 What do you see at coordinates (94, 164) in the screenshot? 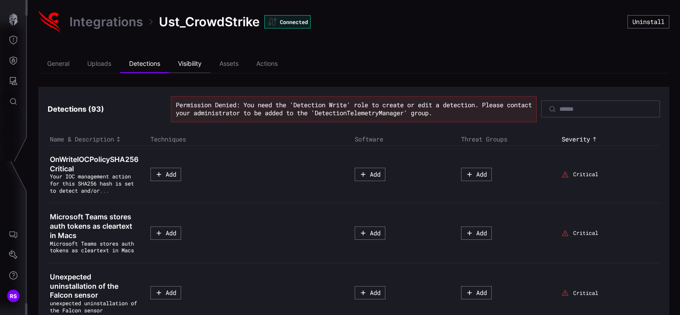
I see `a: OnWriteIOCPolicySHA256Critical` at bounding box center [94, 164].